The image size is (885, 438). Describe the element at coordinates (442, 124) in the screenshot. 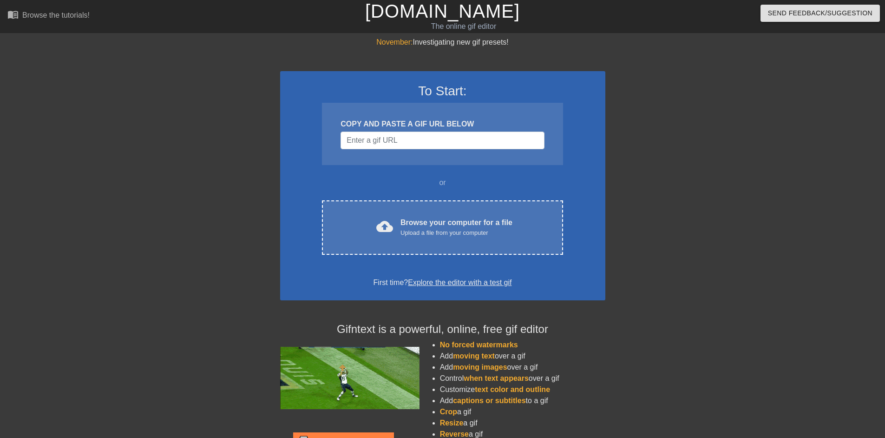

I see `div: COPY AND PASTE A GIF URL BELOW` at that location.